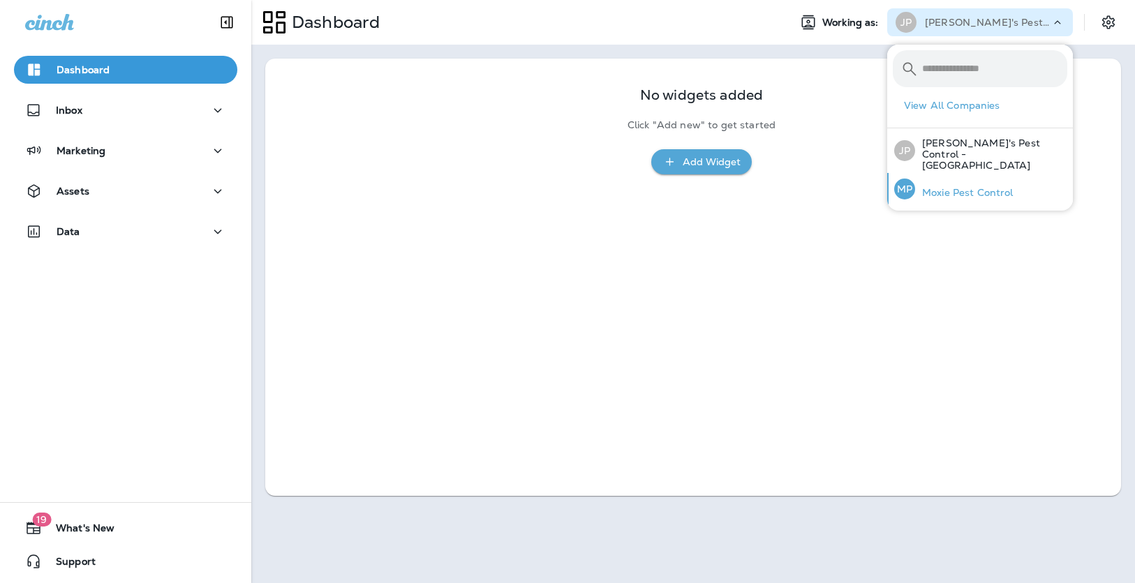 This screenshot has height=583, width=1135. I want to click on span: What's New, so click(78, 531).